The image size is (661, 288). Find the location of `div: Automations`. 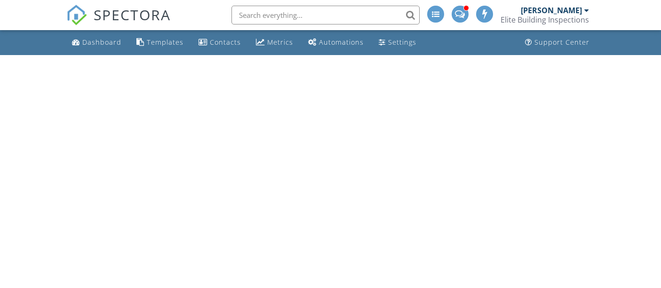

div: Automations is located at coordinates (341, 42).